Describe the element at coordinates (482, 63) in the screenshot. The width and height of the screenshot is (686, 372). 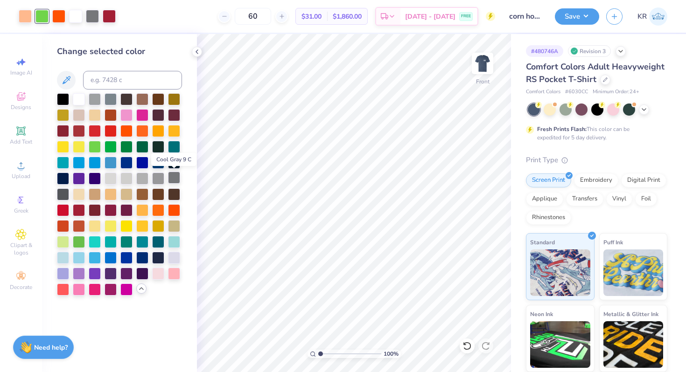
I see `img: Front` at that location.